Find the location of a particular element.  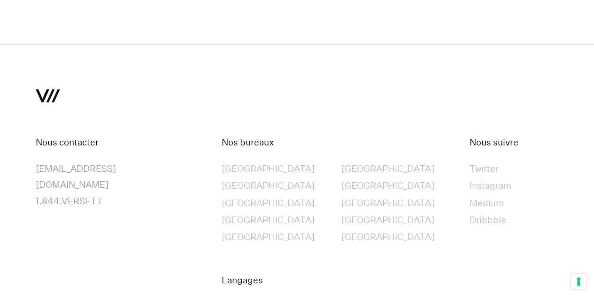

div: Nos bureaux is located at coordinates (346, 142).